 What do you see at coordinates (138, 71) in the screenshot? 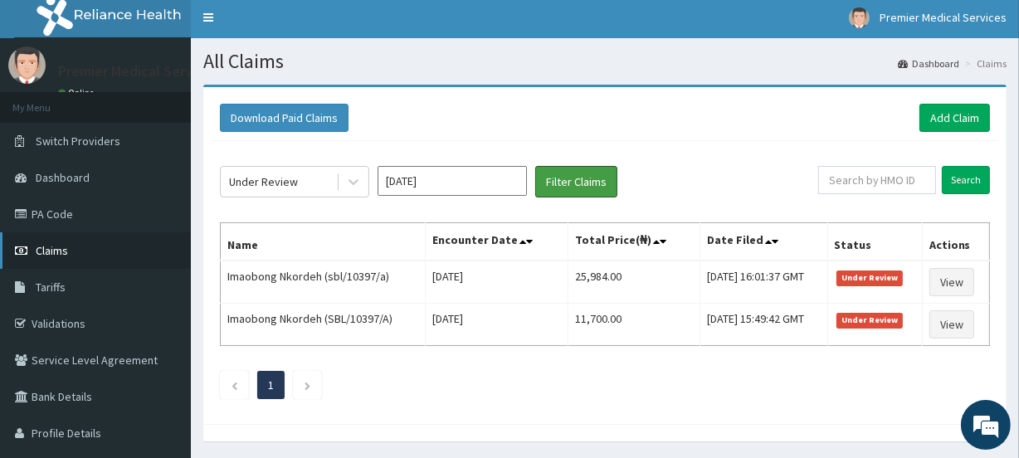
I see `p: Premier Medical Services` at bounding box center [138, 71].